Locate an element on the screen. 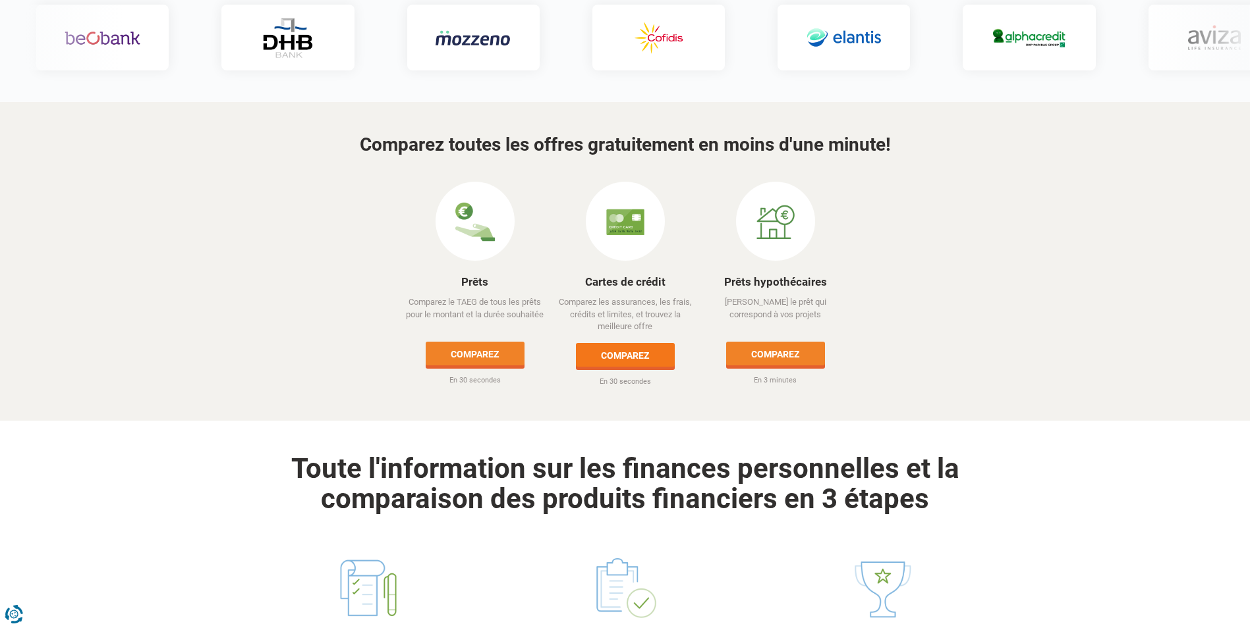 This screenshot has width=1250, height=628. a: Cartes de crédit is located at coordinates (625, 282).